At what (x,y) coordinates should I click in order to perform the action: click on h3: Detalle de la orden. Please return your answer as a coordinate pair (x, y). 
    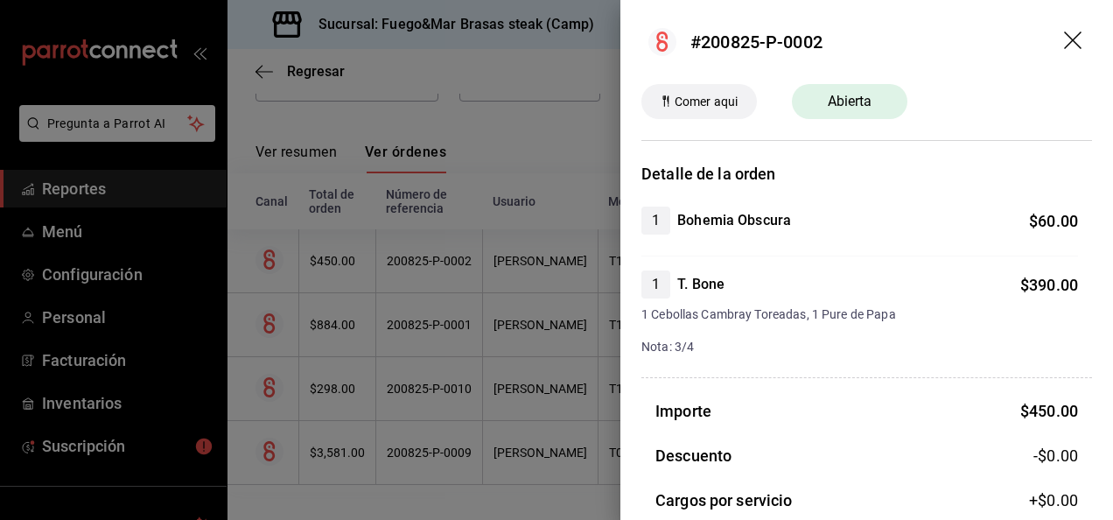
    Looking at the image, I should click on (866, 173).